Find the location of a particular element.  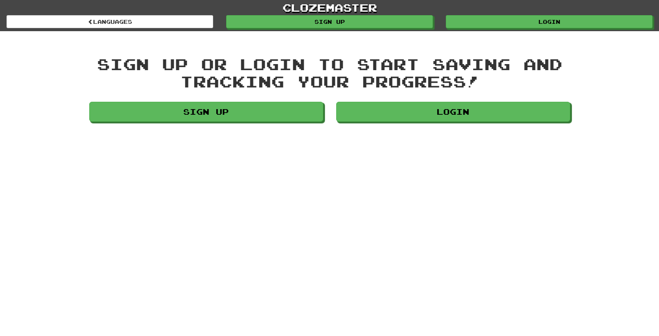

a: Languages is located at coordinates (110, 22).